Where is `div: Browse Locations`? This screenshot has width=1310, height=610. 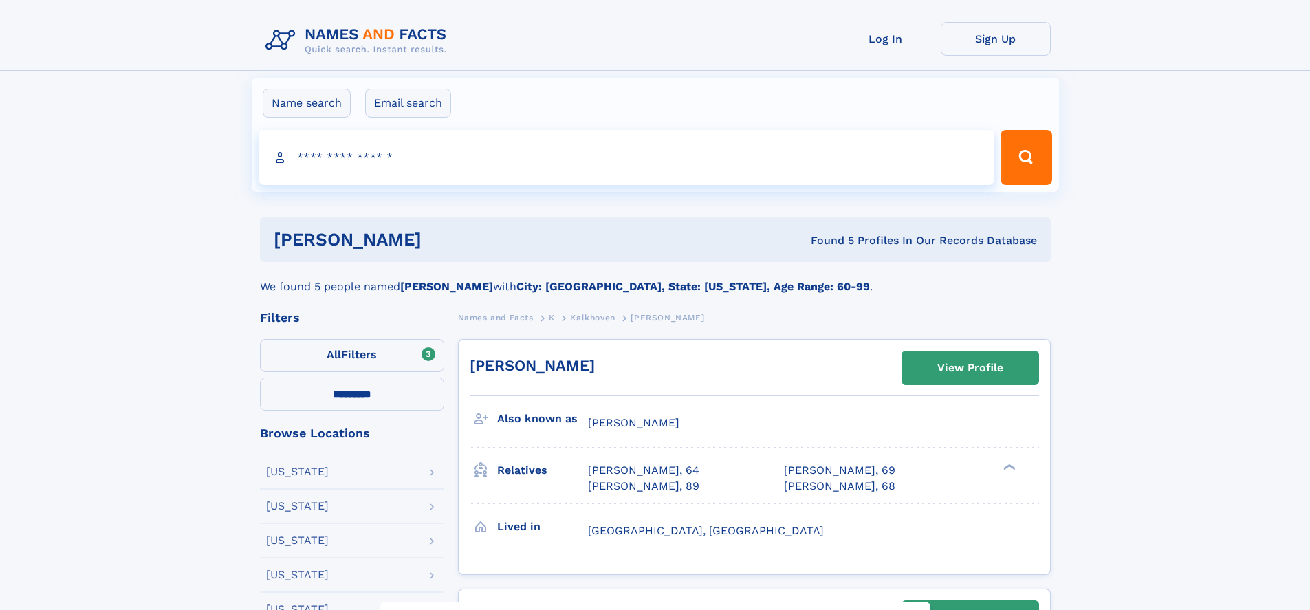 div: Browse Locations is located at coordinates (352, 433).